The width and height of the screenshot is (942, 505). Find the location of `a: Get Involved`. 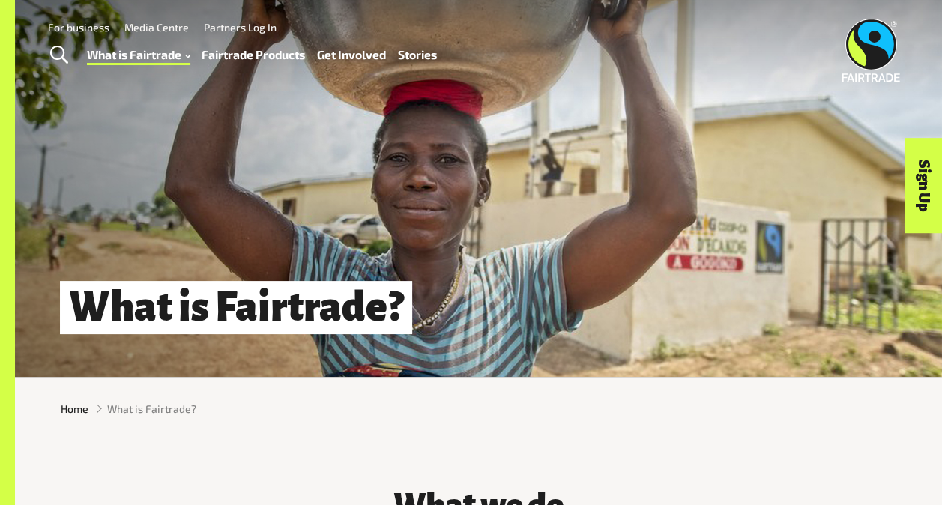

a: Get Involved is located at coordinates (352, 55).